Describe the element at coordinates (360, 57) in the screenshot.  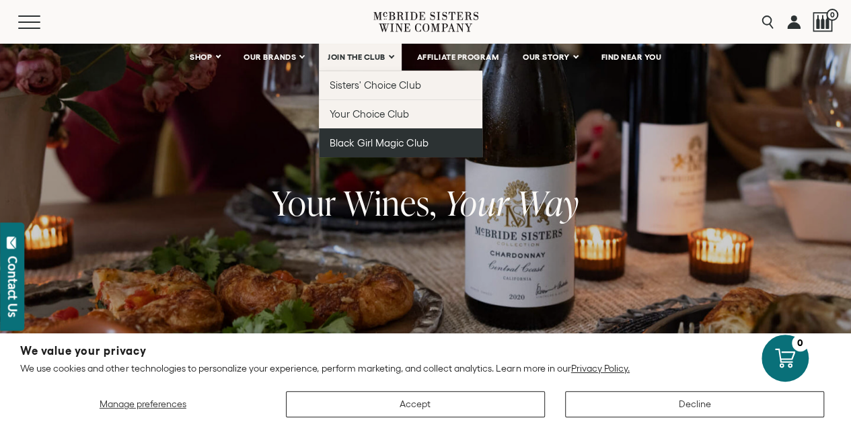
I see `a: JOIN THE CLUB` at that location.